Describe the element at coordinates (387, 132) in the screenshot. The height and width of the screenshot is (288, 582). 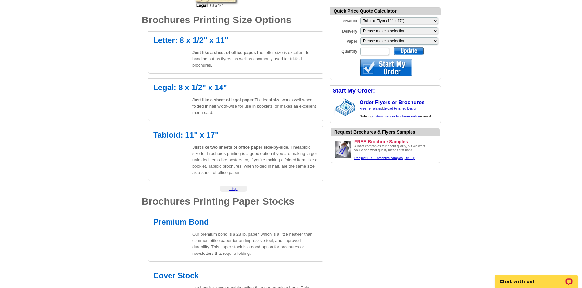
I see `div: Want to know how your brochure printing will look before you order it? Check our work.` at that location.